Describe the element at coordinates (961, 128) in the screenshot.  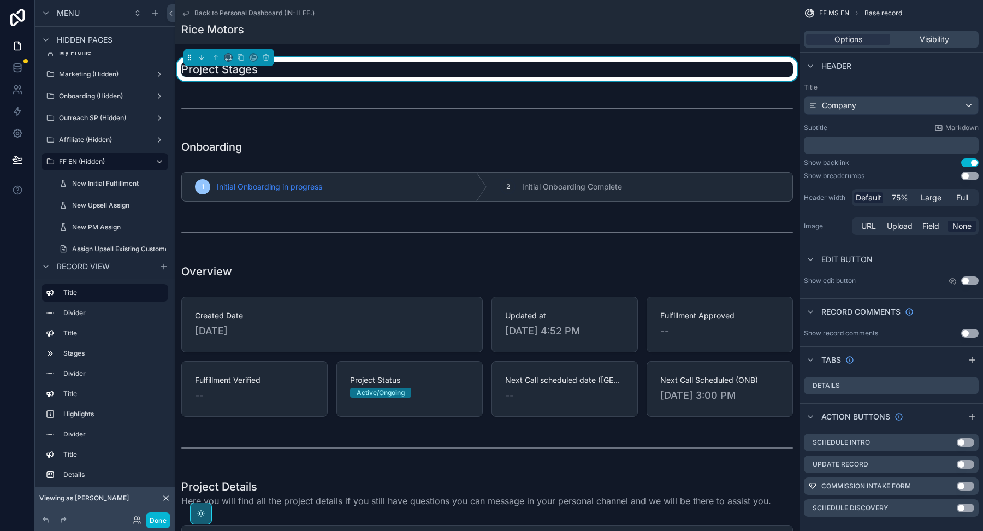
I see `span: Markdown` at that location.